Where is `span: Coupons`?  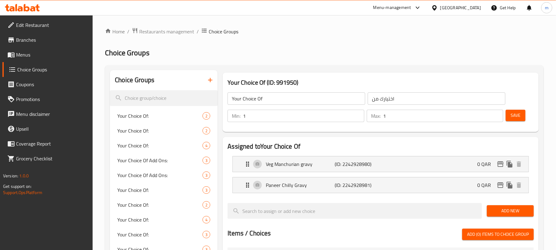 span: Coupons is located at coordinates (52, 84).